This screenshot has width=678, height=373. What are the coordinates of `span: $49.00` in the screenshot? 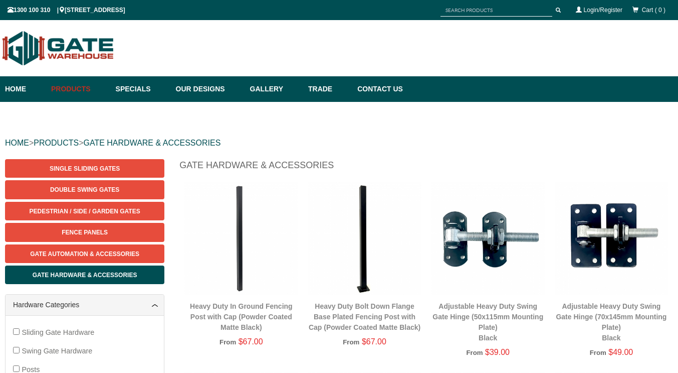 It's located at (621, 351).